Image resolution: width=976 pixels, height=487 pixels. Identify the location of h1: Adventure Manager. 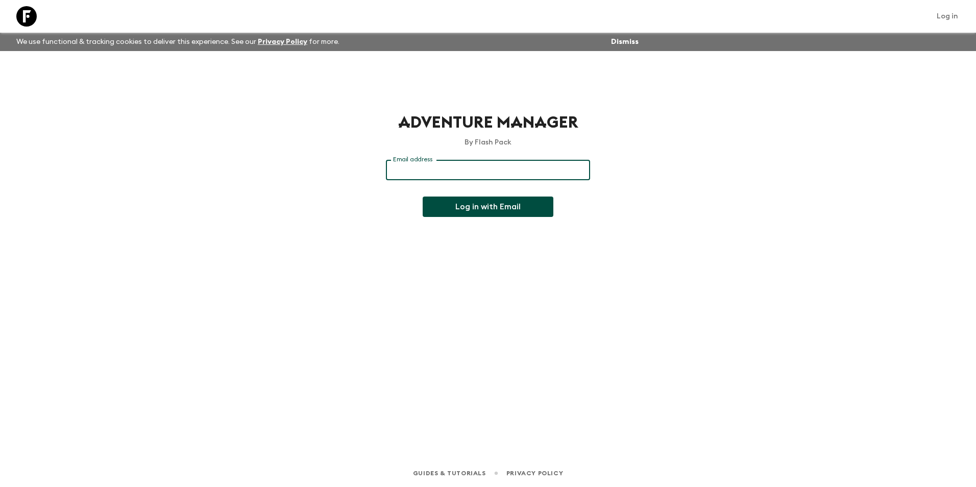
(488, 122).